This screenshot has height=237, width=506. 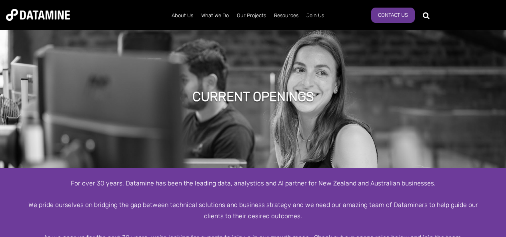 I want to click on a: What We Do, so click(x=215, y=16).